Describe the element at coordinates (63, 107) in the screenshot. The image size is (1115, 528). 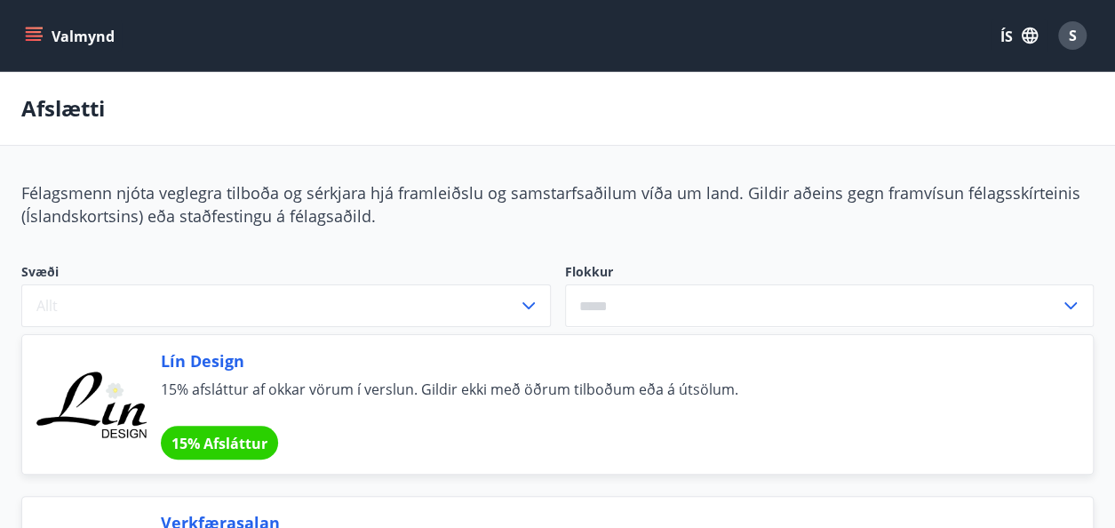
I see `font: Afslætti` at that location.